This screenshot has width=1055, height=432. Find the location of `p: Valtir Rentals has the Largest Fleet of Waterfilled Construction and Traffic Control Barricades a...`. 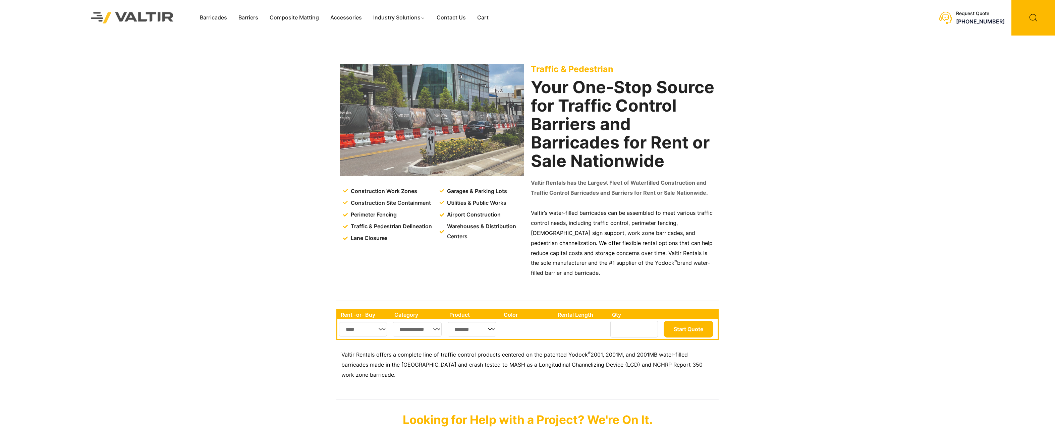

p: Valtir Rentals has the Largest Fleet of Waterfilled Construction and Traffic Control Barricades a... is located at coordinates (623, 188).